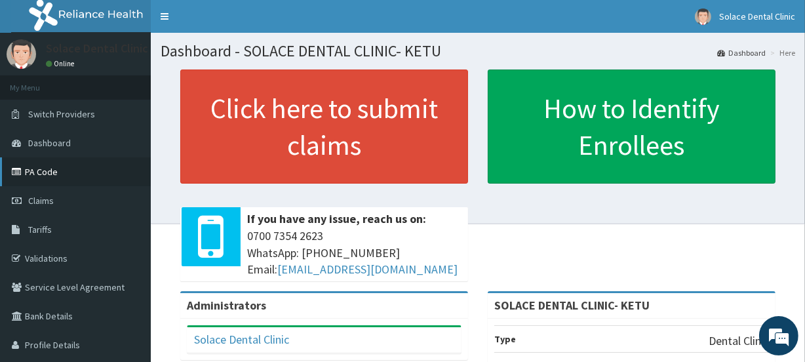  I want to click on b: Administrators, so click(226, 305).